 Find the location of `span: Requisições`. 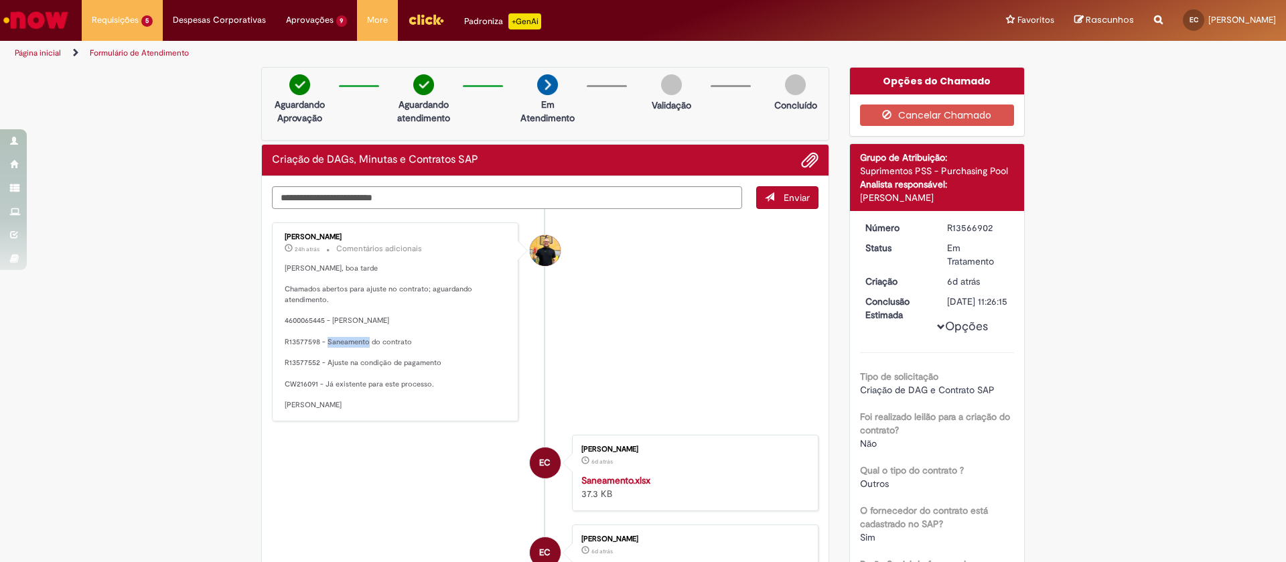

span: Requisições is located at coordinates (115, 20).